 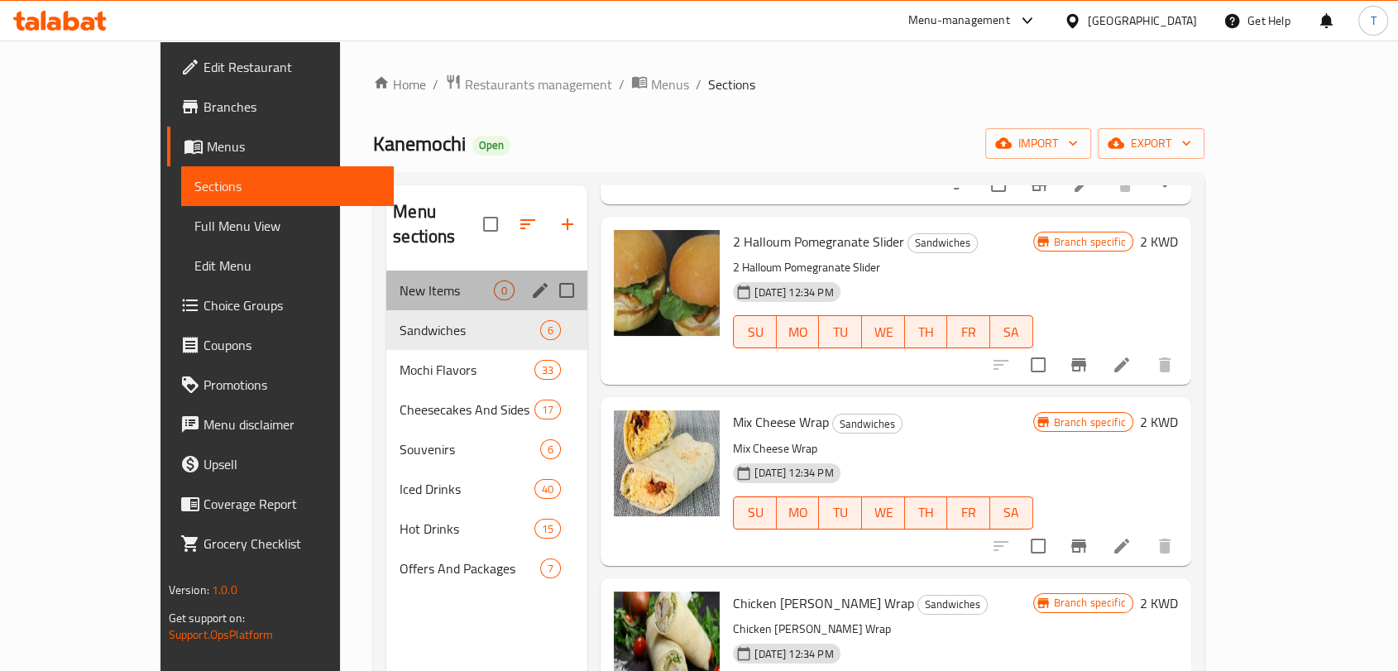 What do you see at coordinates (883, 512) in the screenshot?
I see `span: WE` at bounding box center [883, 512].